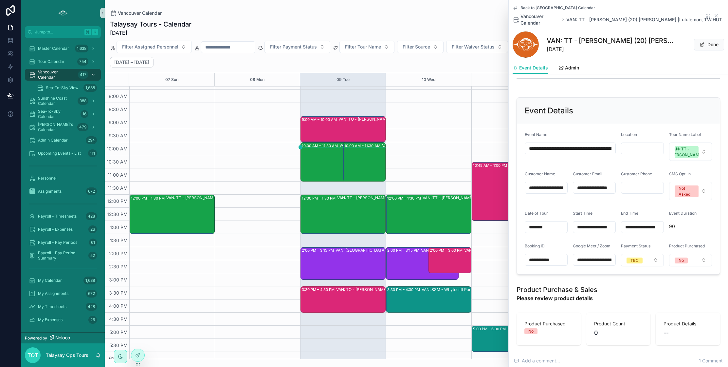  What do you see at coordinates (680, 174) in the screenshot?
I see `span: SMS Opt-In` at bounding box center [680, 174].